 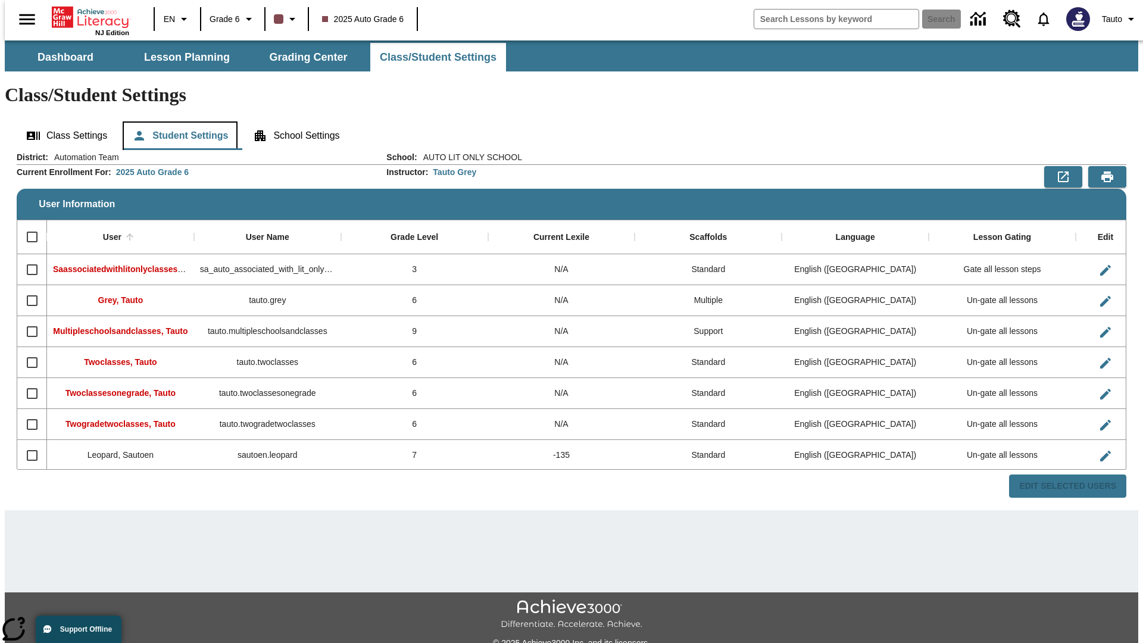 What do you see at coordinates (120, 331) in the screenshot?
I see `span: Multipleschoolsandclasses, Tauto` at bounding box center [120, 331].